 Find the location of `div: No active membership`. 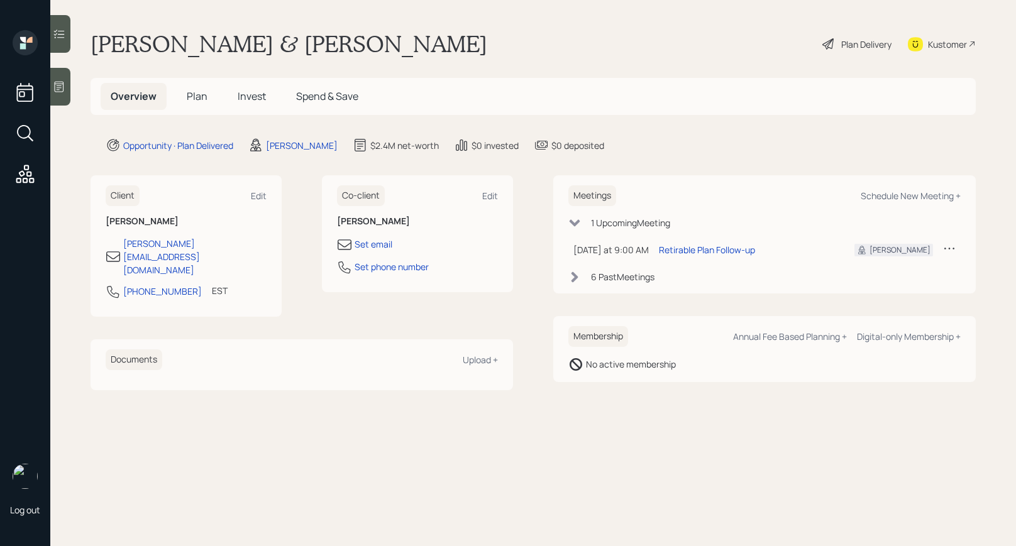

div: No active membership is located at coordinates (631, 364).